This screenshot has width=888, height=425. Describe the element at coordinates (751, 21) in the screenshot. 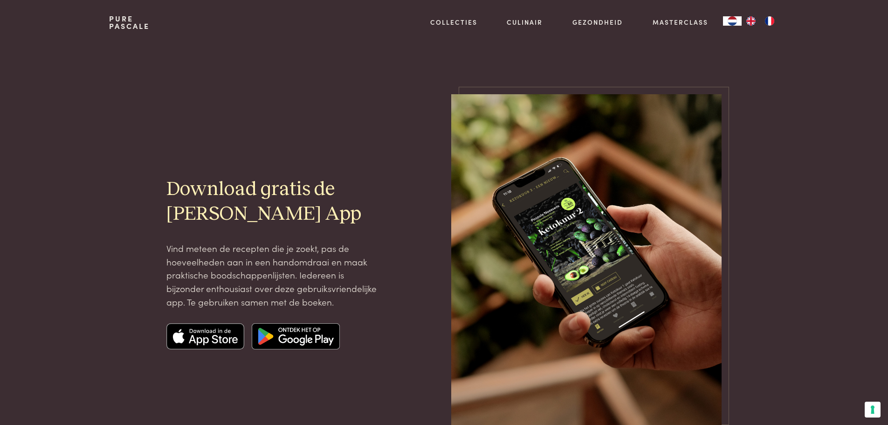

I see `aside: Language selected: Nederlands` at that location.